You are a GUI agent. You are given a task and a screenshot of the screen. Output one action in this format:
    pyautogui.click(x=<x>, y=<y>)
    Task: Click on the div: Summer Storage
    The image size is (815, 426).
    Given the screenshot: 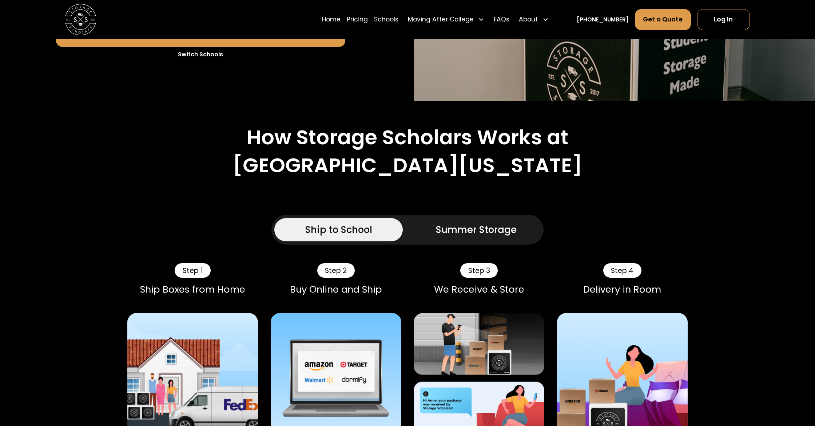 What is the action you would take?
    pyautogui.click(x=476, y=230)
    